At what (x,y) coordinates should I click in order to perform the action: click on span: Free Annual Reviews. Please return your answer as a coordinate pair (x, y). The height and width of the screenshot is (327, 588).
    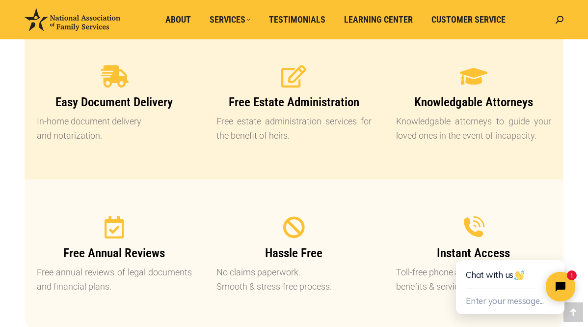
    Looking at the image, I should click on (114, 252).